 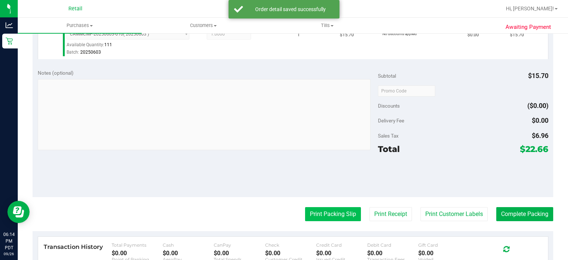 What do you see at coordinates (454, 214) in the screenshot?
I see `button: Print Customer Labels` at bounding box center [454, 214].